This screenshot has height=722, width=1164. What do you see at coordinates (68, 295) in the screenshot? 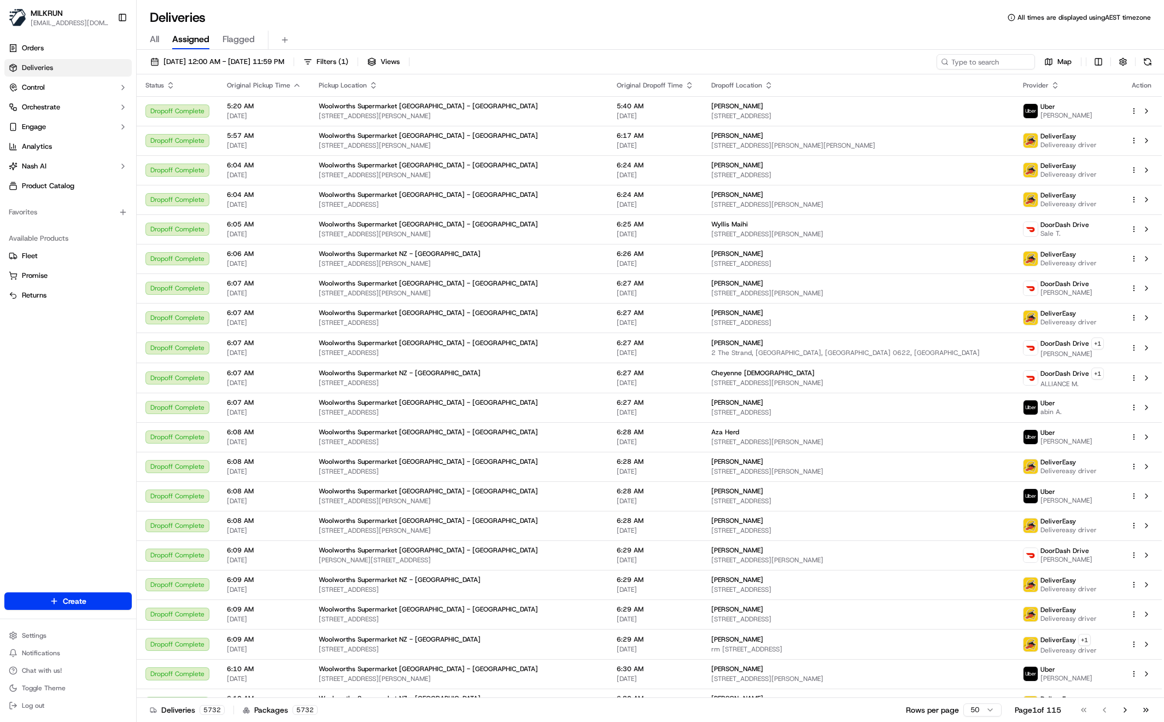
I see `button: Returns` at bounding box center [68, 295].